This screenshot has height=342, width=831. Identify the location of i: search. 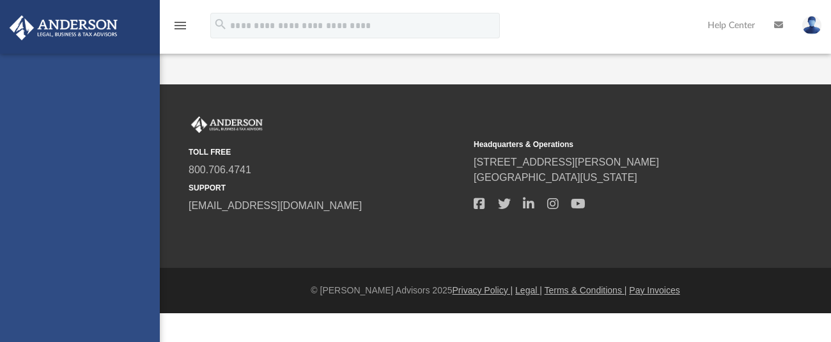
(220, 24).